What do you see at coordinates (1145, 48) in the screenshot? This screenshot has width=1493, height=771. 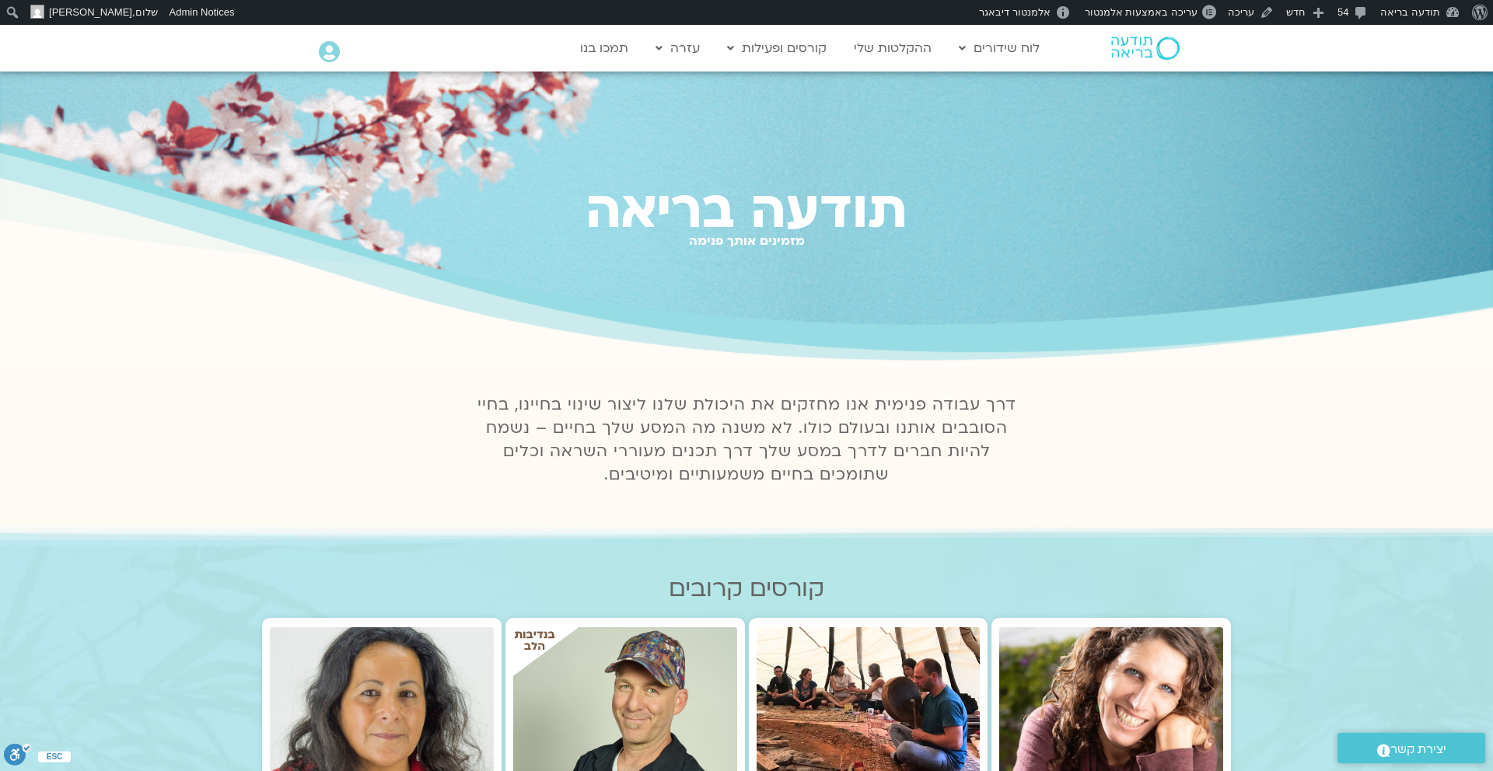 I see `img: תודעה בריאה` at bounding box center [1145, 48].